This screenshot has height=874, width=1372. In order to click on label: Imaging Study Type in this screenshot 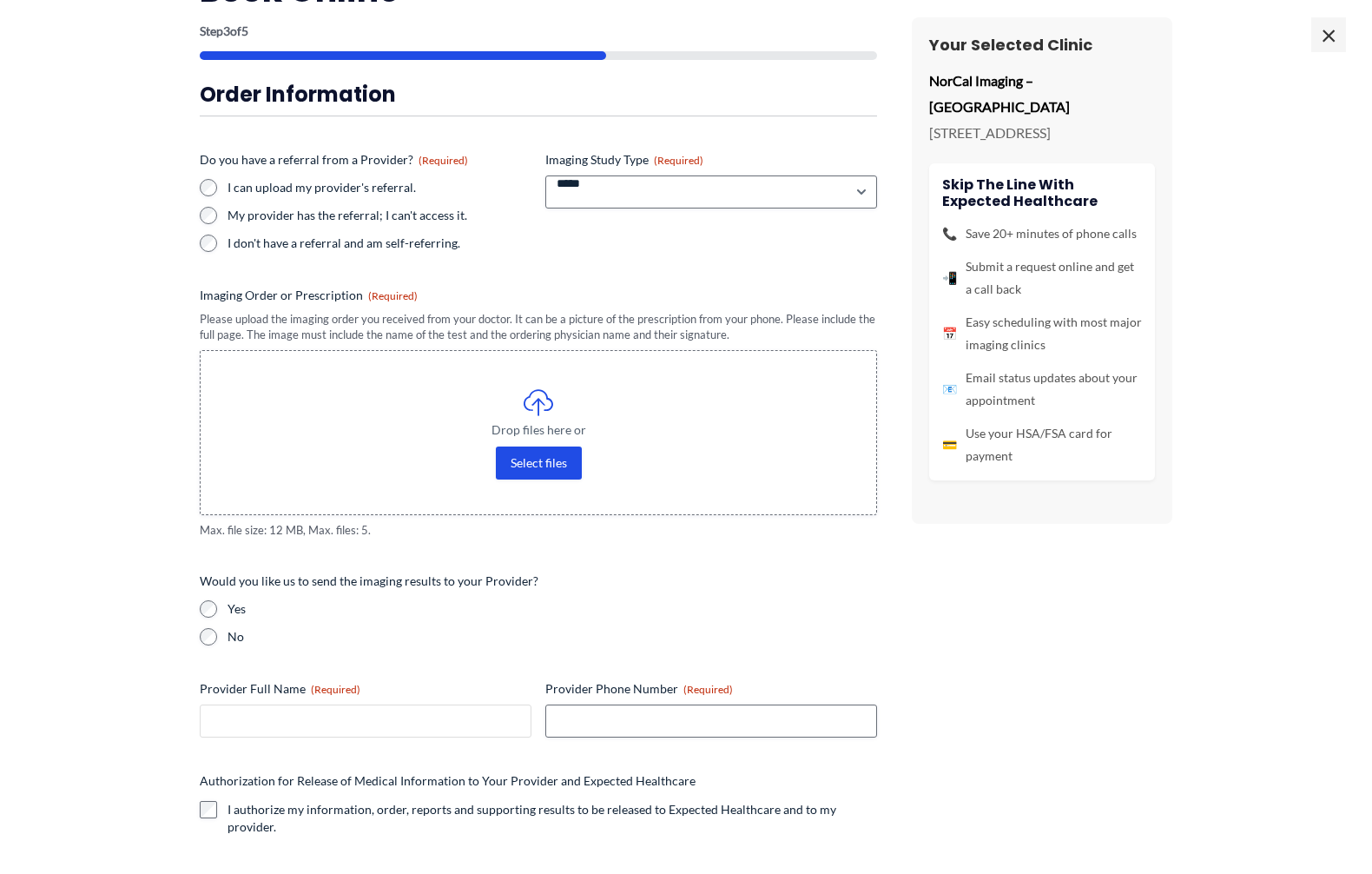, I will do `click(711, 159)`.